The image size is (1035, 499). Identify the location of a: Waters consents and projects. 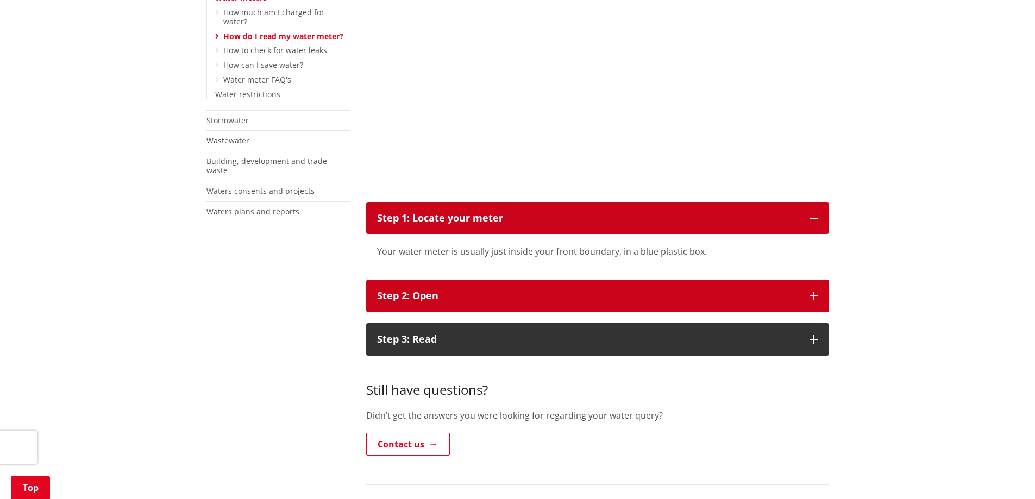
(260, 191).